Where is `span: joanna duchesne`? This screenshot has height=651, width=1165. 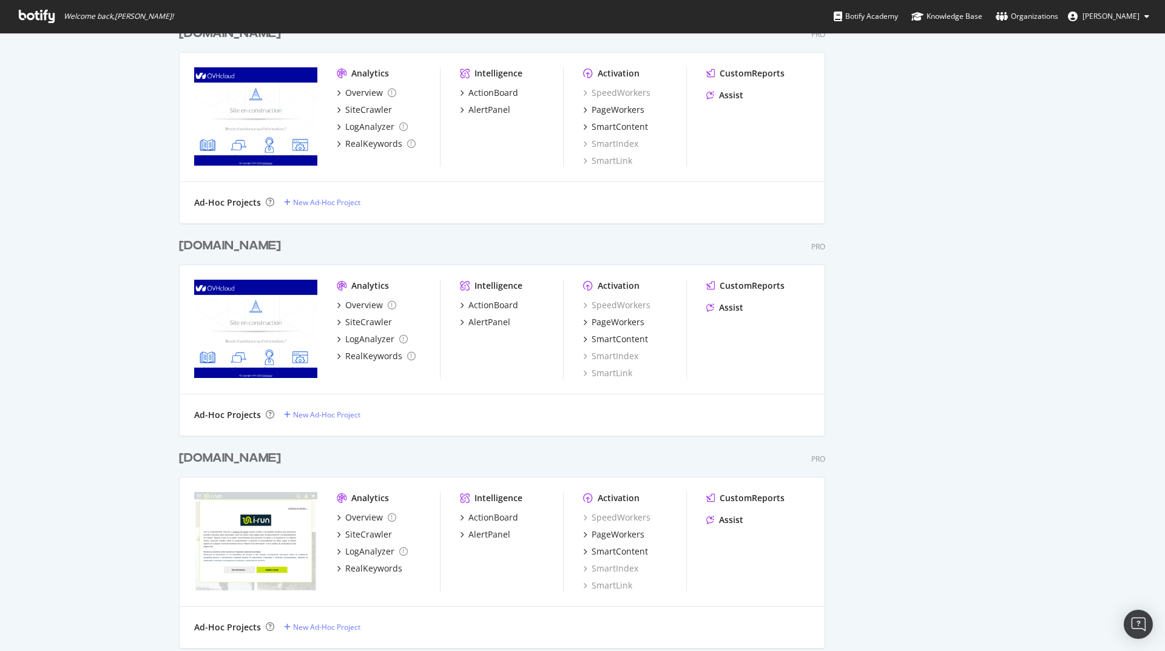
span: joanna duchesne is located at coordinates (1111, 16).